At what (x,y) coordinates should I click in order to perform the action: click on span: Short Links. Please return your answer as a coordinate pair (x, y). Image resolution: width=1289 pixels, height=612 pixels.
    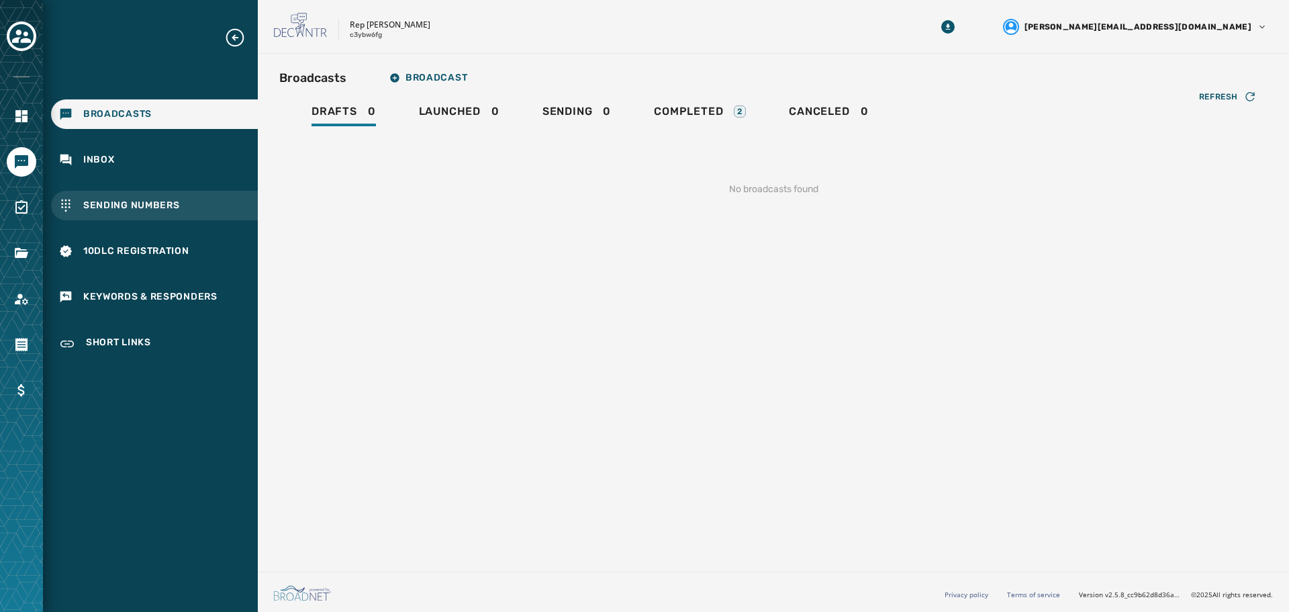
    Looking at the image, I should click on (118, 344).